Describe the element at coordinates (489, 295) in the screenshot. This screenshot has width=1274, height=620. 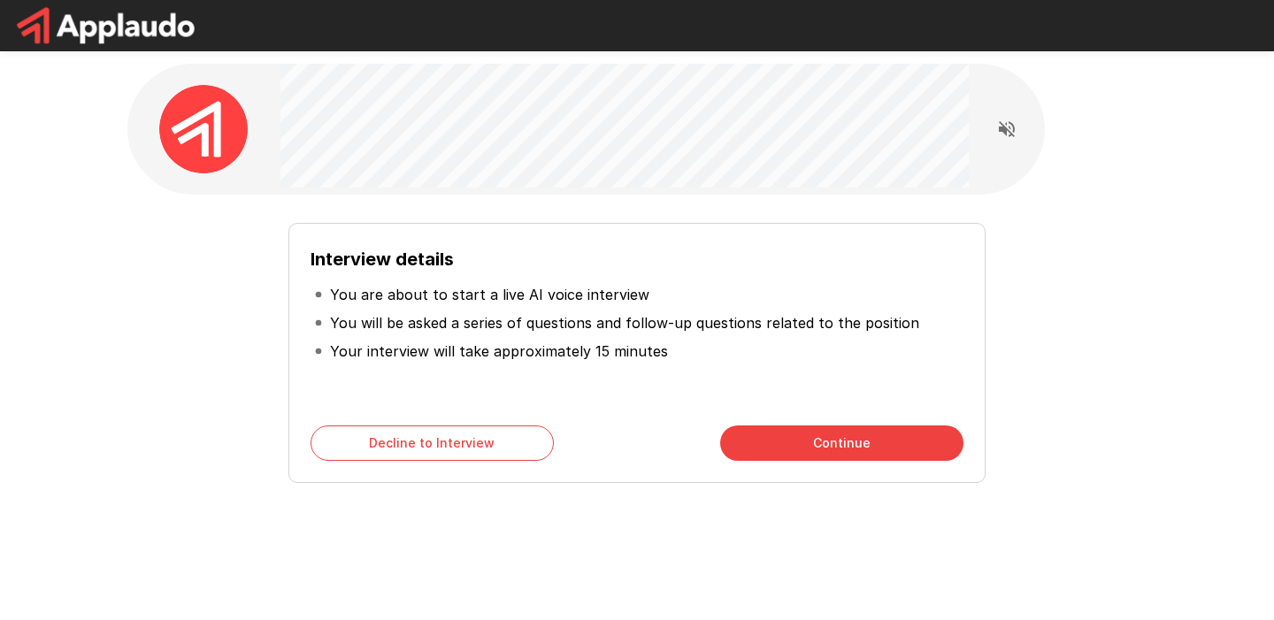
I see `p: You are about to start a live AI voice interview` at that location.